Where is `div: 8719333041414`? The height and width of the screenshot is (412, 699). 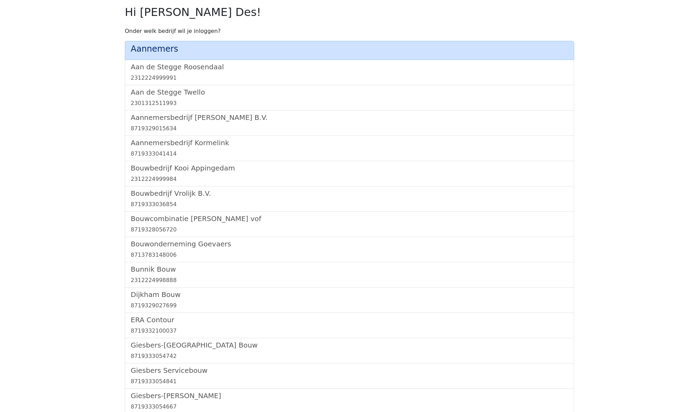 div: 8719333041414 is located at coordinates (349, 154).